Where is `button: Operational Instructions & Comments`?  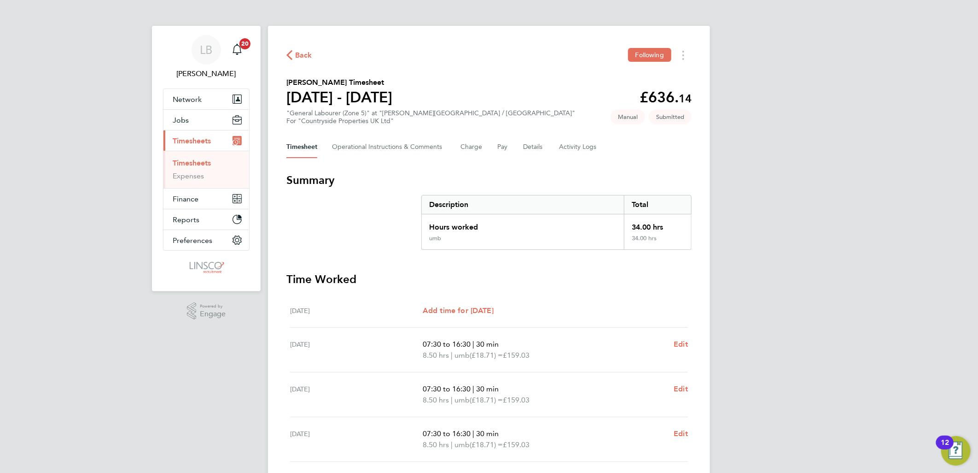 button: Operational Instructions & Comments is located at coordinates (389, 147).